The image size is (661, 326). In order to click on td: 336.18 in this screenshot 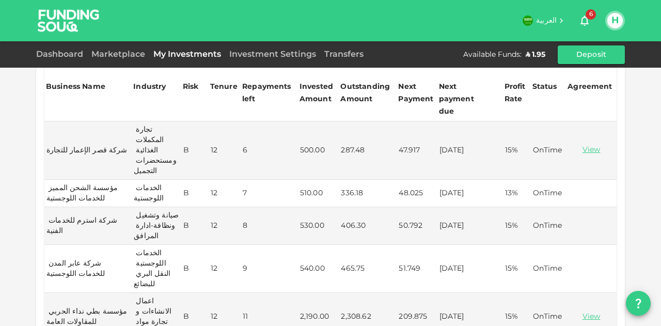, I will do `click(368, 193)`.